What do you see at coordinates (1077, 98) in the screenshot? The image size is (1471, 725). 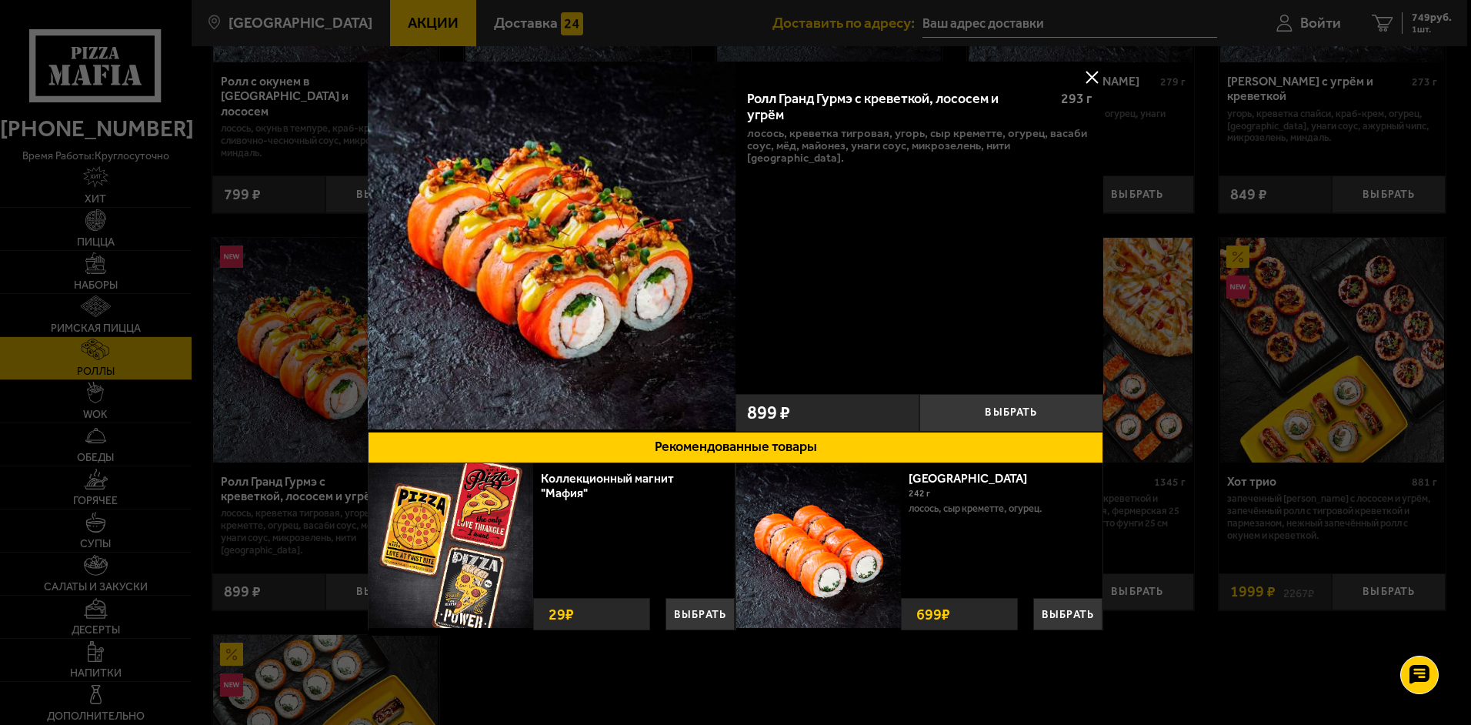 I see `span: 293 г` at bounding box center [1077, 98].